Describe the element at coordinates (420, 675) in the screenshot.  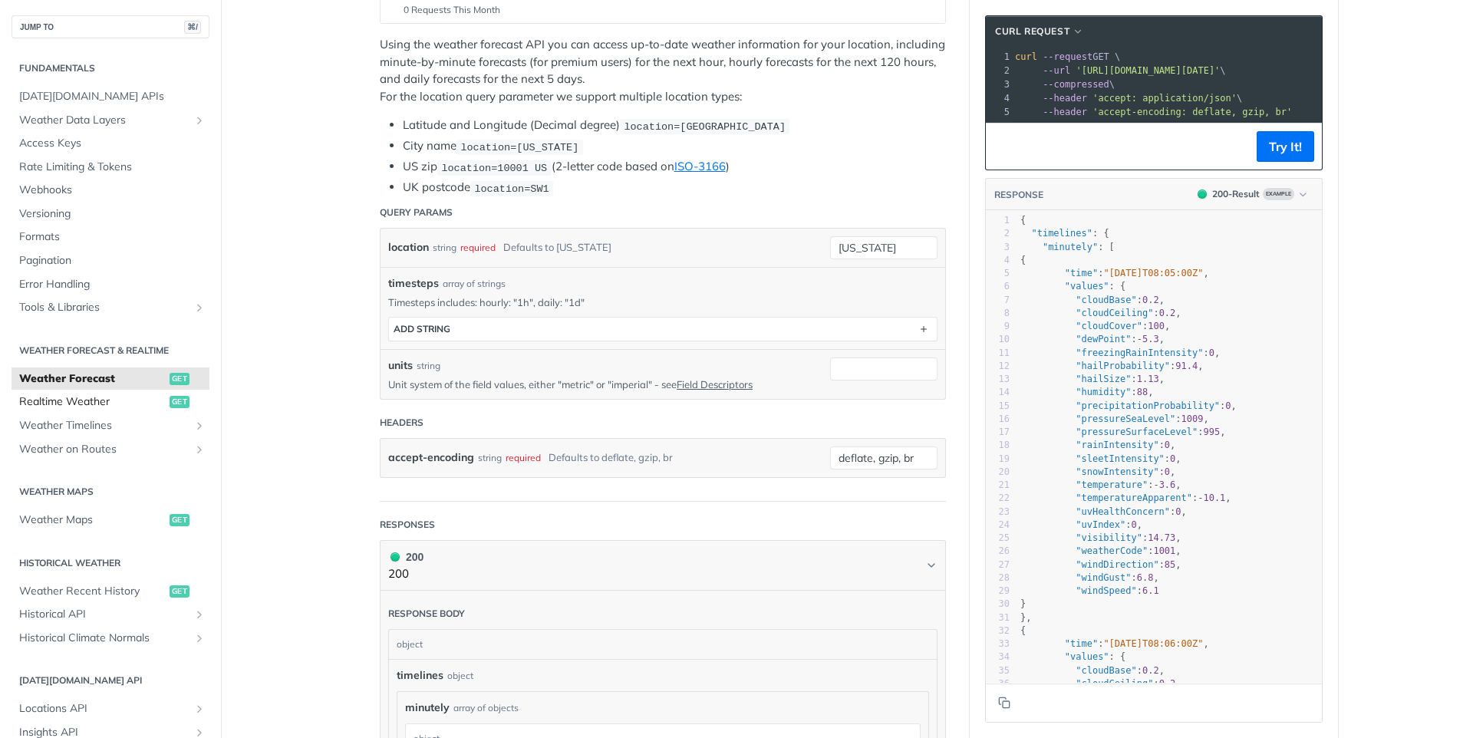
I see `span: timelines` at that location.